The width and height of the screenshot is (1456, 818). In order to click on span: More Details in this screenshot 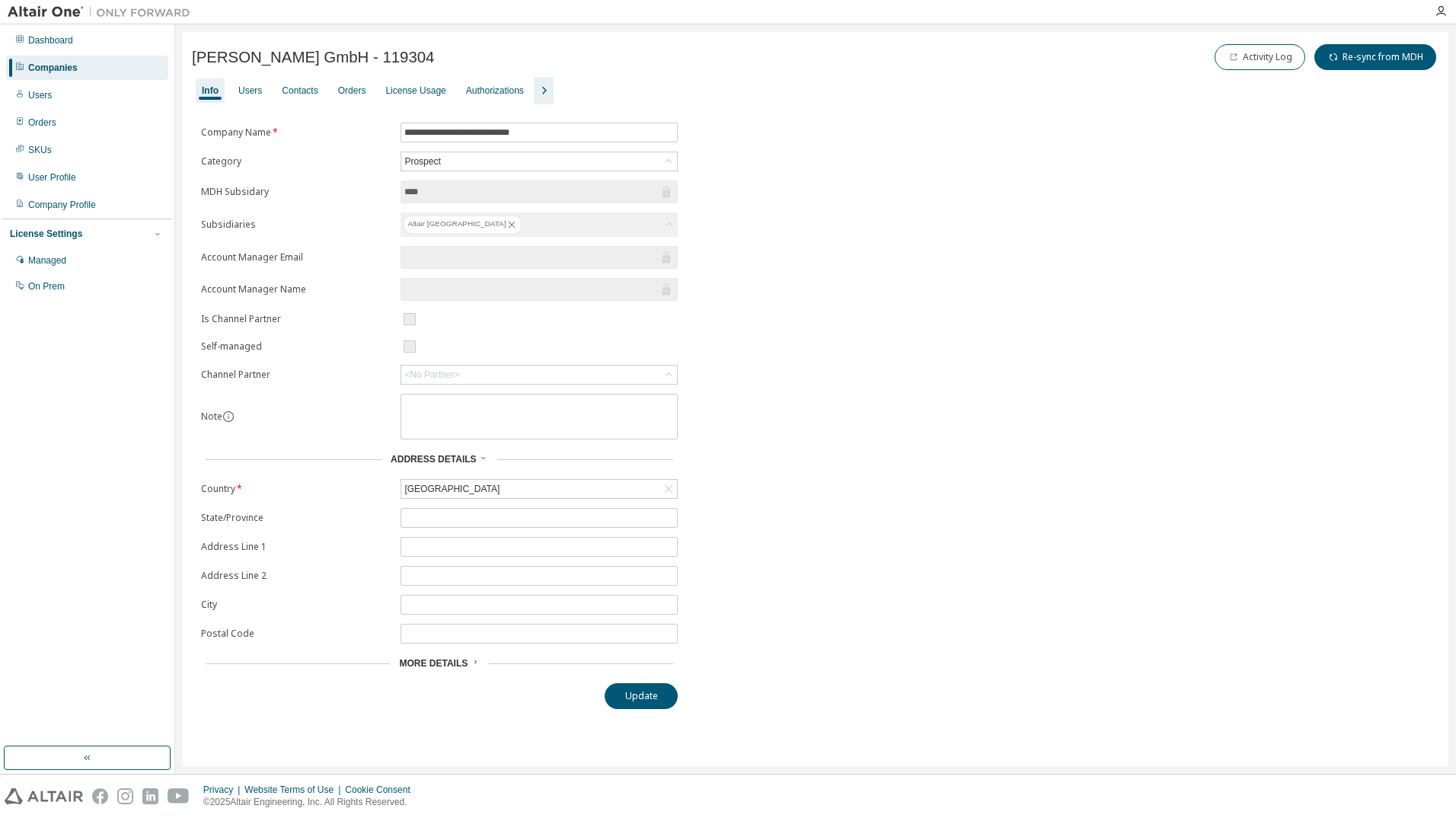, I will do `click(433, 663)`.